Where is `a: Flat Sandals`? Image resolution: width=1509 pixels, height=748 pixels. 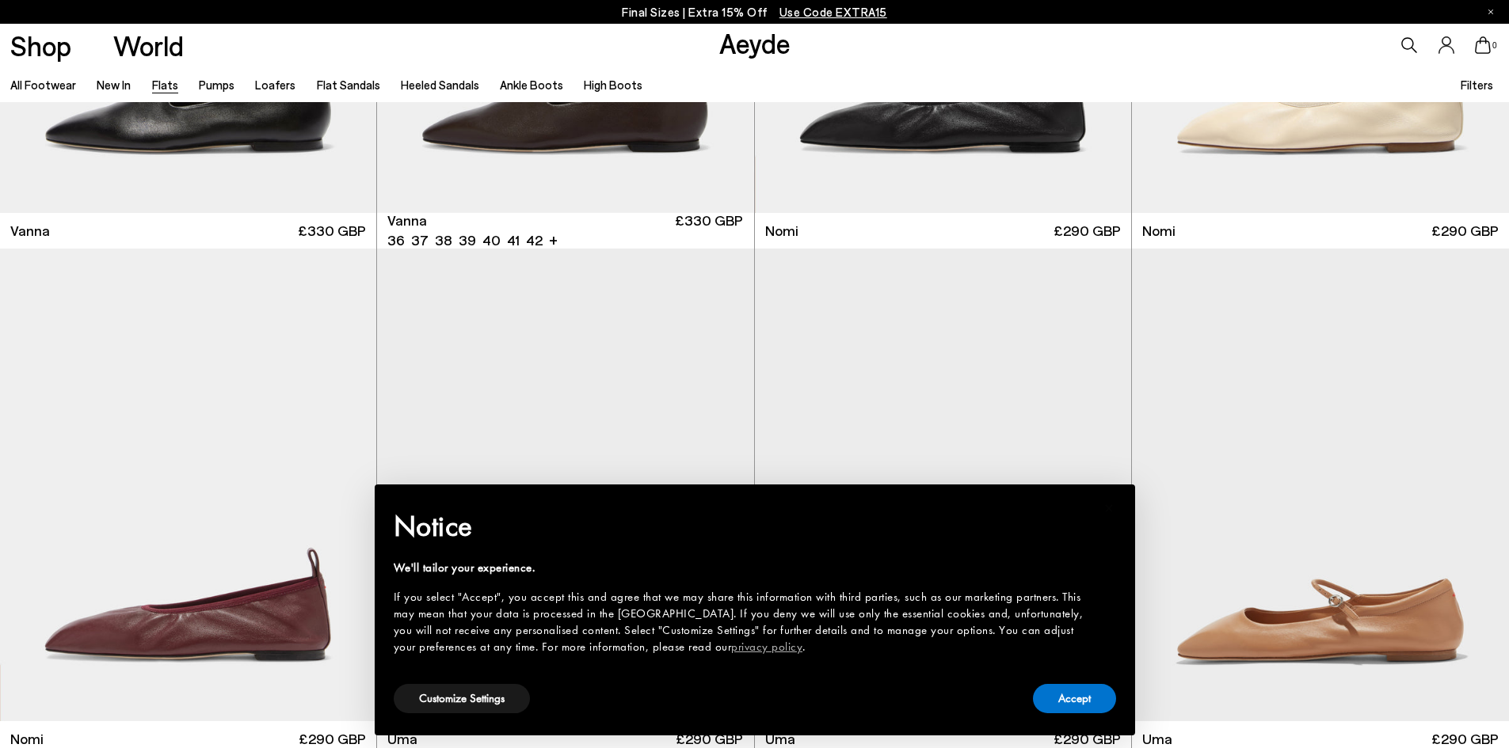
a: Flat Sandals is located at coordinates (348, 85).